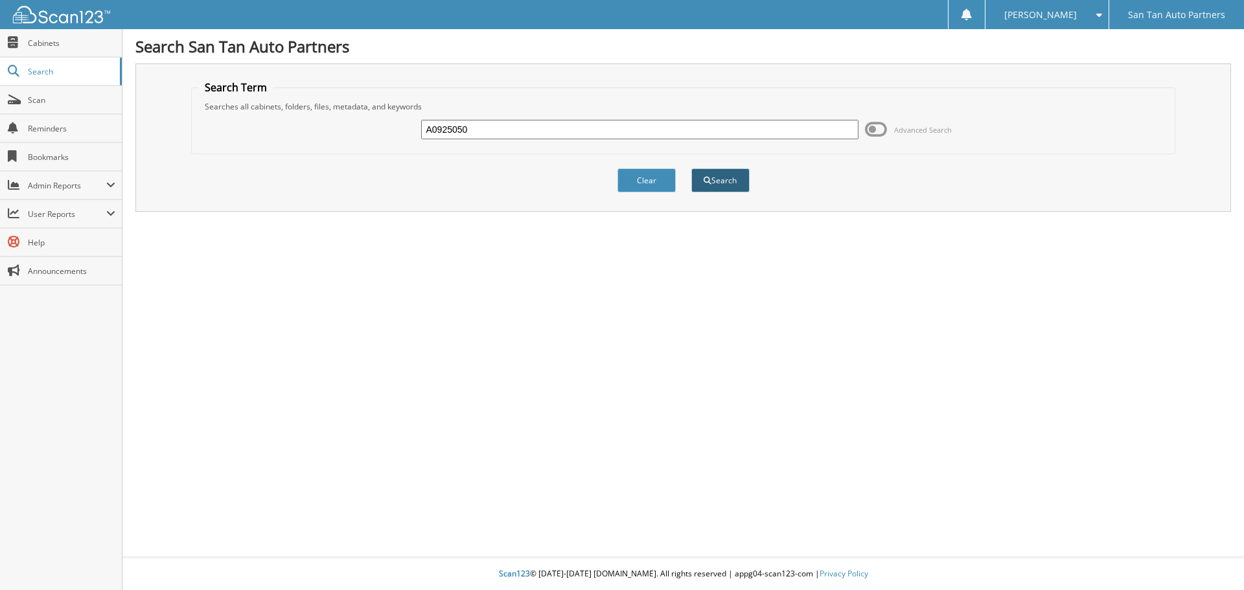 The image size is (1244, 590). What do you see at coordinates (71, 242) in the screenshot?
I see `span: Help` at bounding box center [71, 242].